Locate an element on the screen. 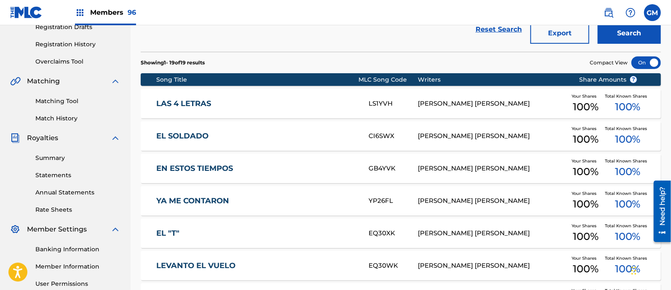 The width and height of the screenshot is (671, 290). a: Rate Sheets is located at coordinates (78, 210).